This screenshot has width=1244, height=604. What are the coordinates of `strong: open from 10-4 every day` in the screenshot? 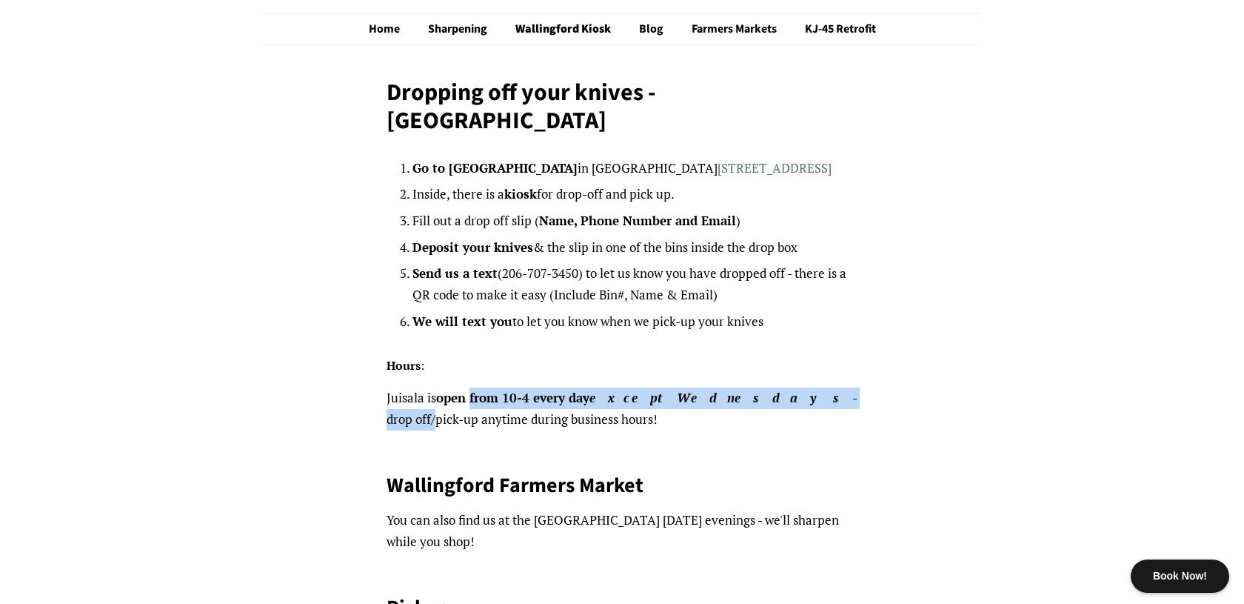 It's located at (644, 397).